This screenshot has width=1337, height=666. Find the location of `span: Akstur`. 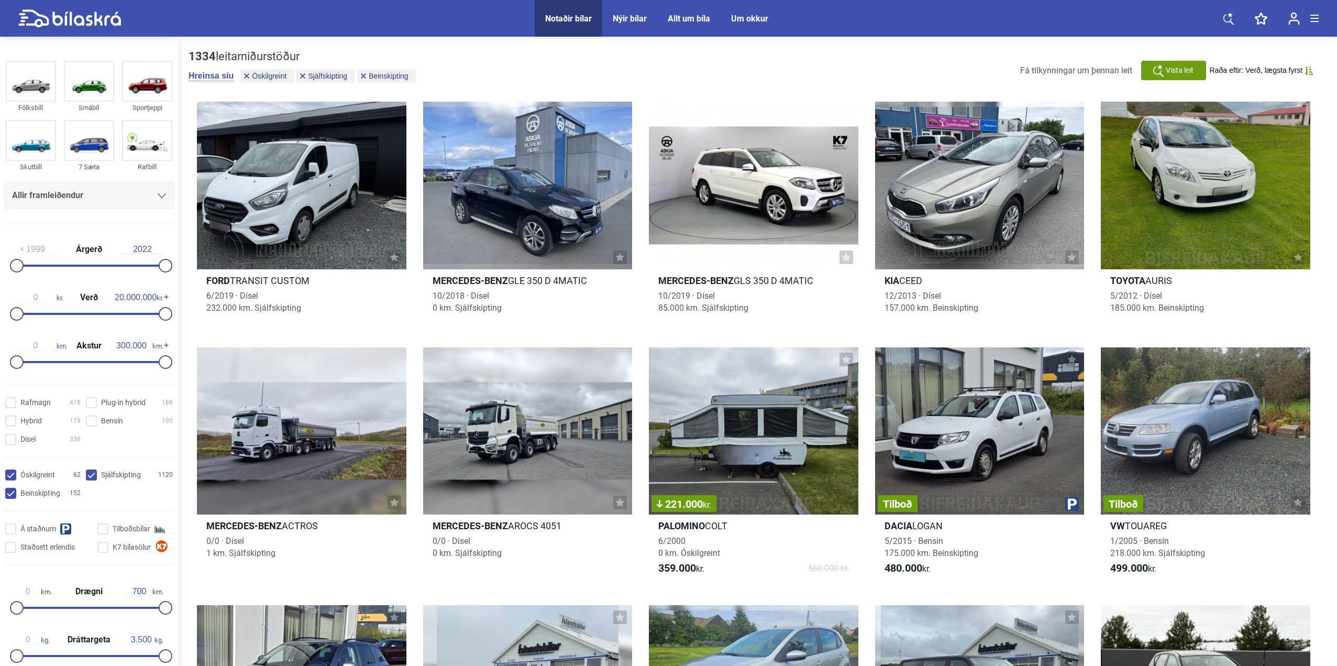

span: Akstur is located at coordinates (89, 346).